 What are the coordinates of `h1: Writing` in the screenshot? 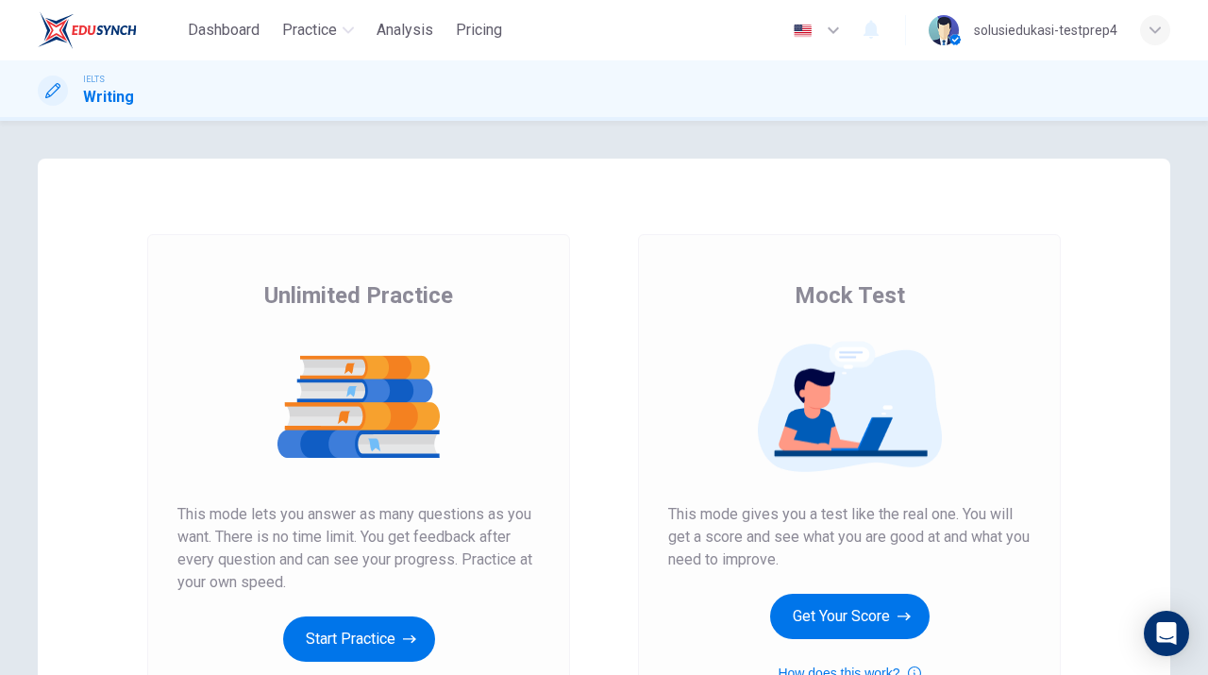 It's located at (108, 97).